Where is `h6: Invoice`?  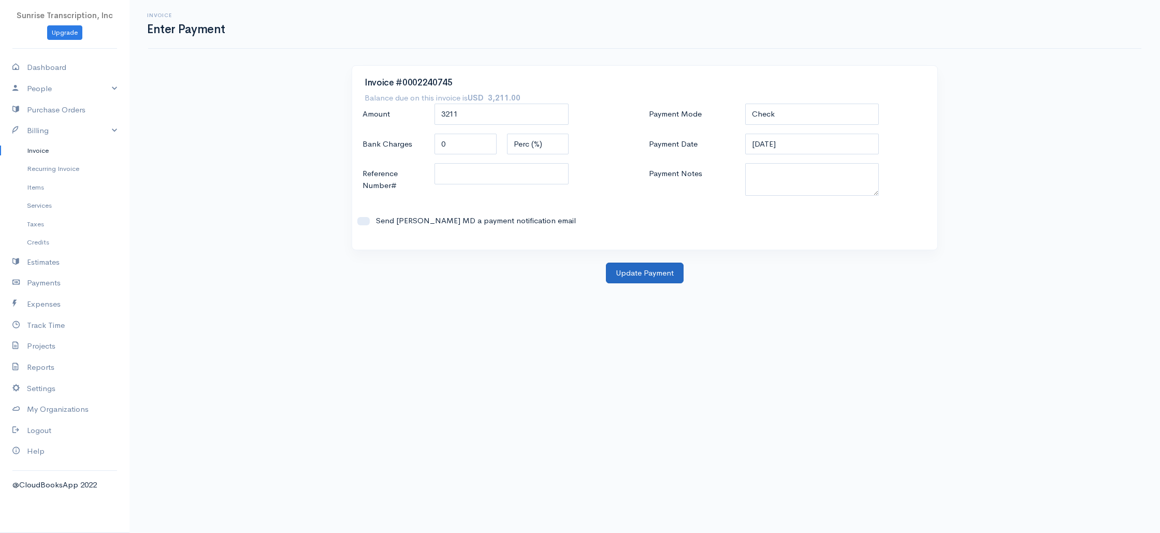 h6: Invoice is located at coordinates (186, 15).